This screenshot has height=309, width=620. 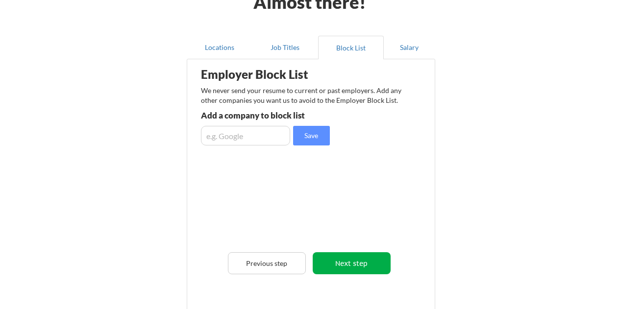 I want to click on button: Next step, so click(x=351, y=263).